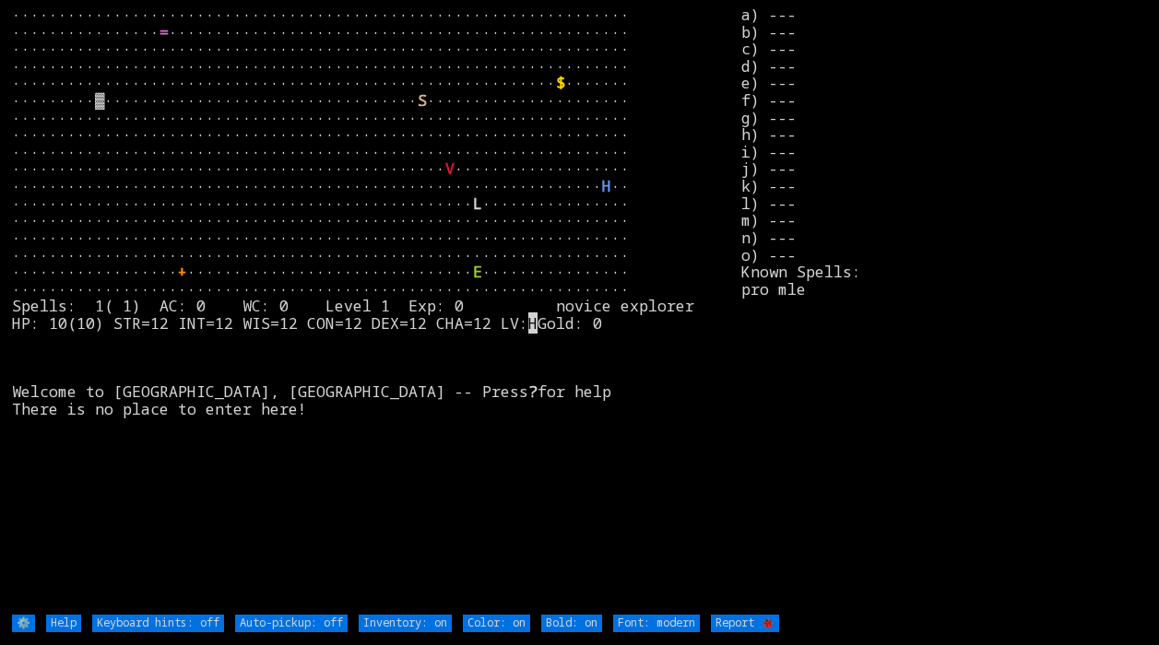  What do you see at coordinates (656, 623) in the screenshot?
I see `input: Font: modern` at bounding box center [656, 623].